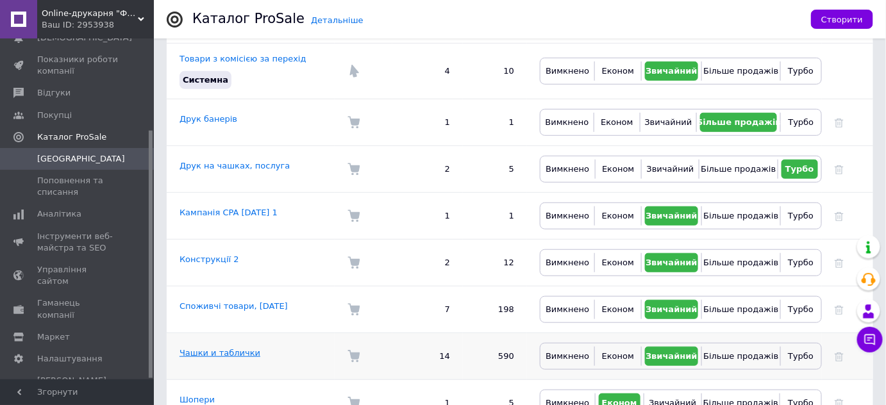 The image size is (886, 405). Describe the element at coordinates (90, 13) in the screenshot. I see `span: Online-друкарня "Формат плюс". ФОП Короткевич С.О.` at that location.